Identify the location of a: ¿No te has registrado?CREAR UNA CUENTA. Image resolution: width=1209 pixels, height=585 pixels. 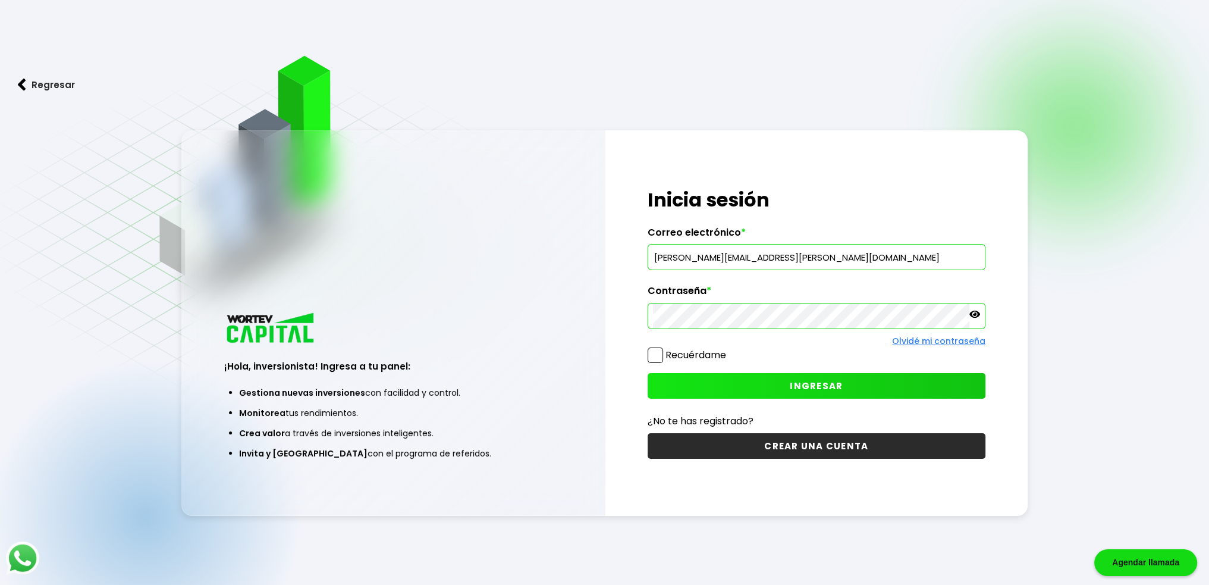
(816, 436).